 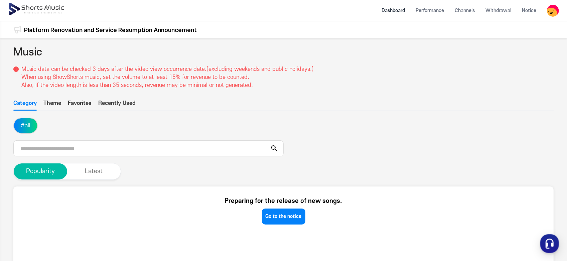 I want to click on button: Popularity, so click(x=40, y=172).